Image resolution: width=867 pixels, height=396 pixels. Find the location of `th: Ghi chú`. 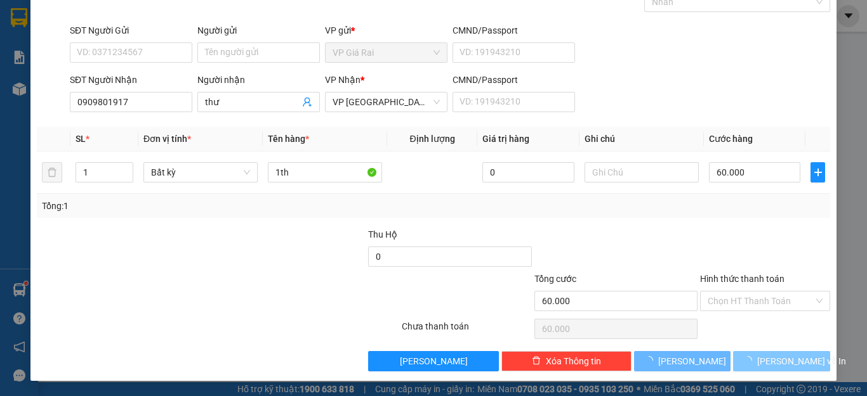

th: Ghi chú is located at coordinates (641, 139).